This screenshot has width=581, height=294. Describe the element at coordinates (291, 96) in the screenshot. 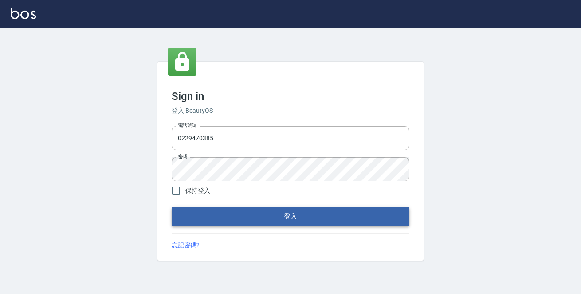

I see `h3: Sign in` at that location.